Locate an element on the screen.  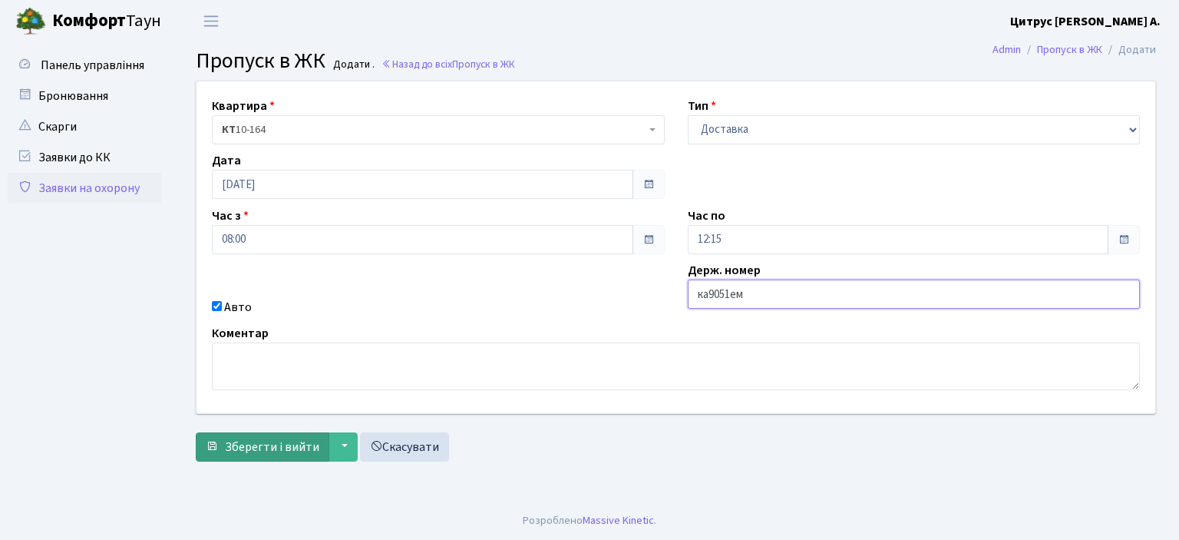
span: Таун is located at coordinates (107, 21).